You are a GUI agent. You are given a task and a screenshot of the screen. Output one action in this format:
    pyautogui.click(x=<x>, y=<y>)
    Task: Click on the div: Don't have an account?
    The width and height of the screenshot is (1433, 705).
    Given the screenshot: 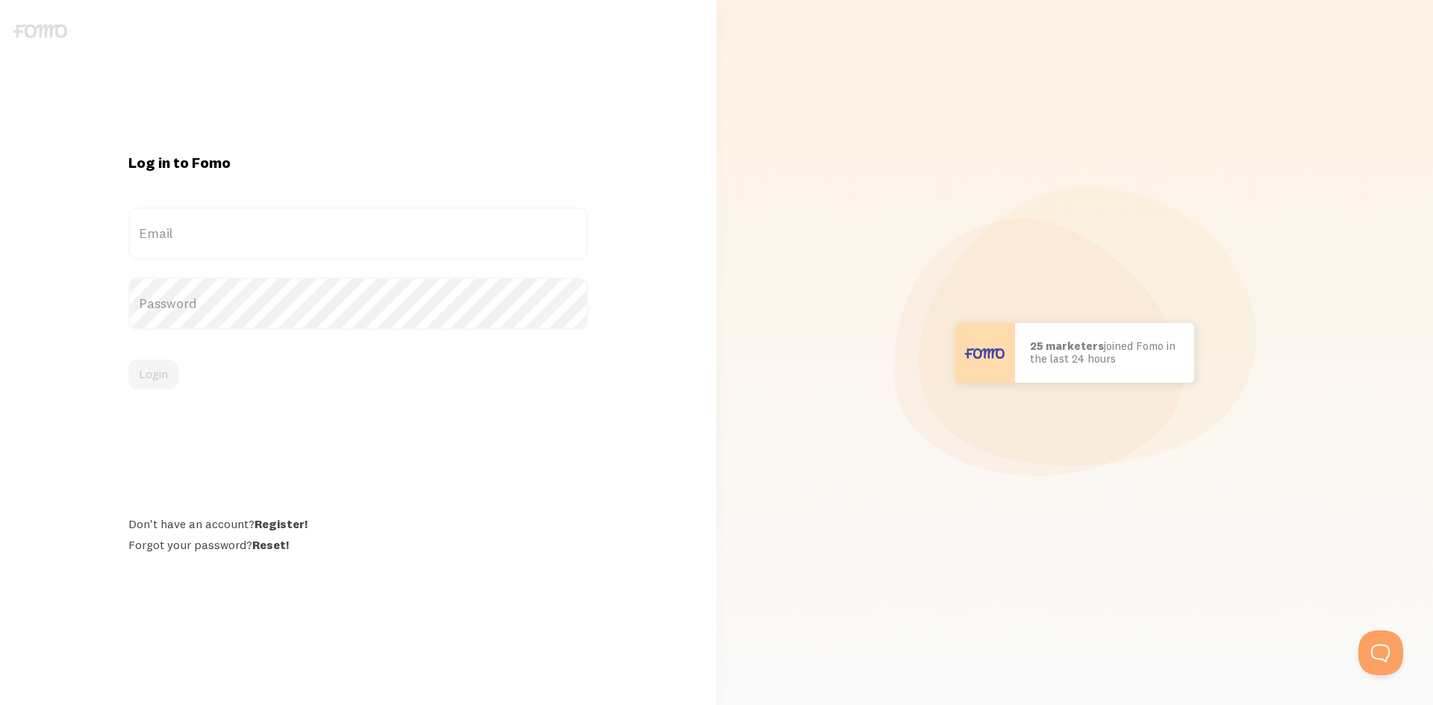 What is the action you would take?
    pyautogui.click(x=358, y=524)
    